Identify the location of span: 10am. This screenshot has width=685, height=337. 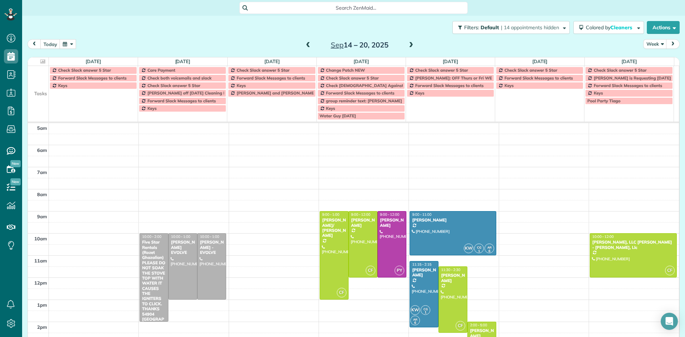
(41, 239).